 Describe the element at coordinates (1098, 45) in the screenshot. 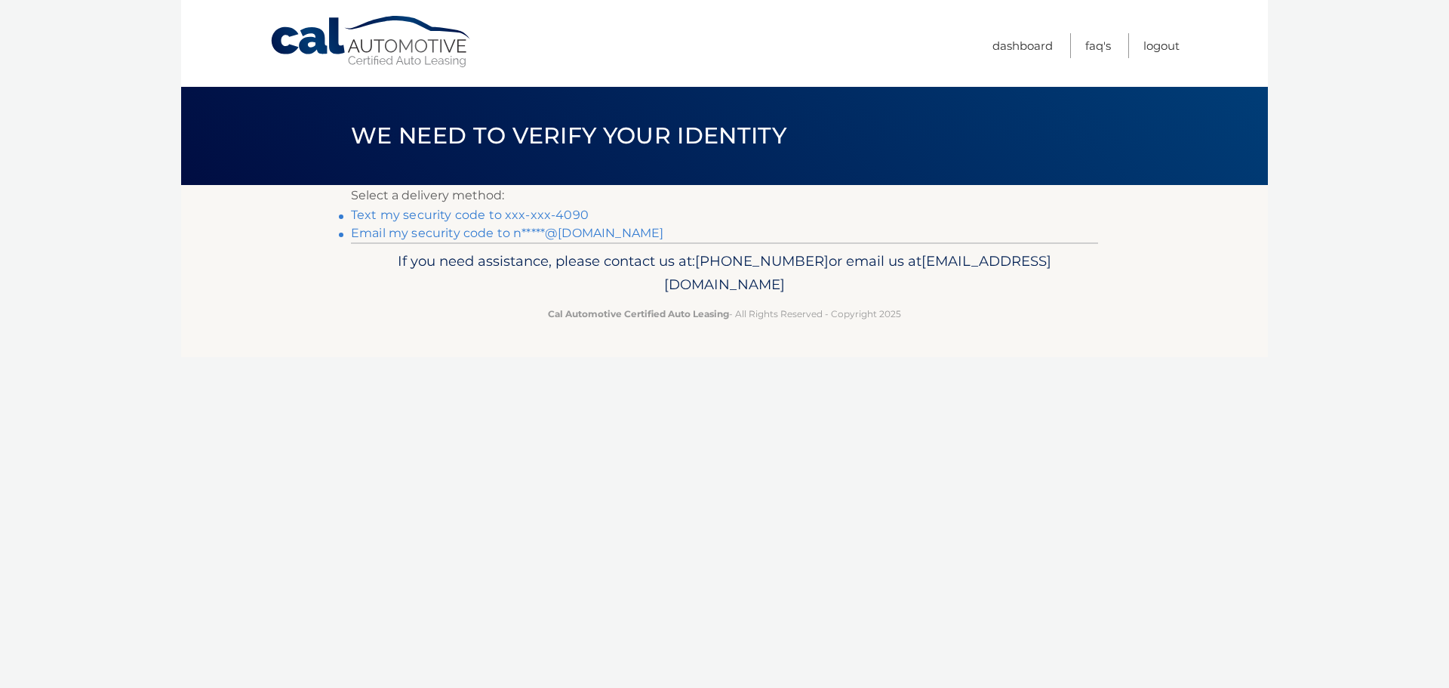

I see `a: FAQ's` at that location.